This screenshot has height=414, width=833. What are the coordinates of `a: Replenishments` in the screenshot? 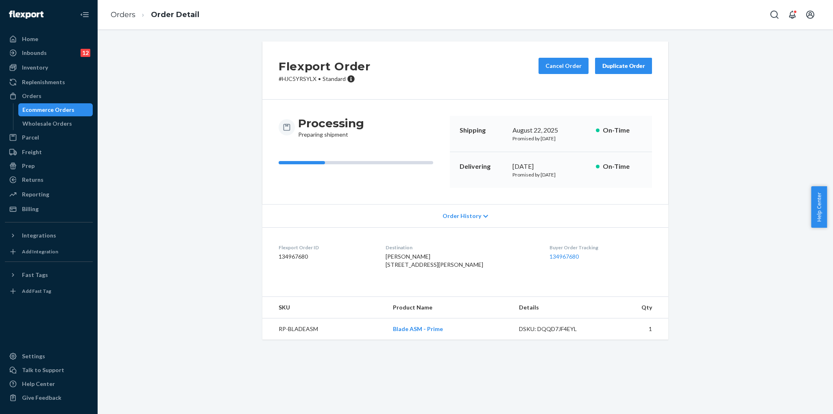 It's located at (49, 82).